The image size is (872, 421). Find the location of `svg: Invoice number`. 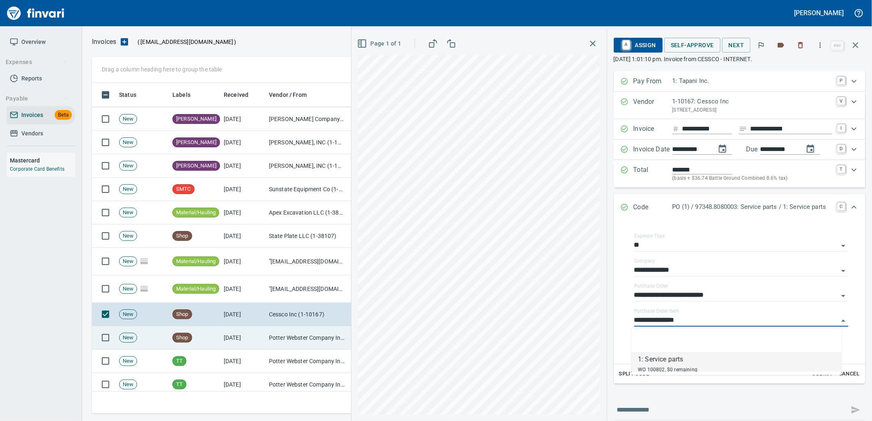

svg: Invoice number is located at coordinates (676, 129).